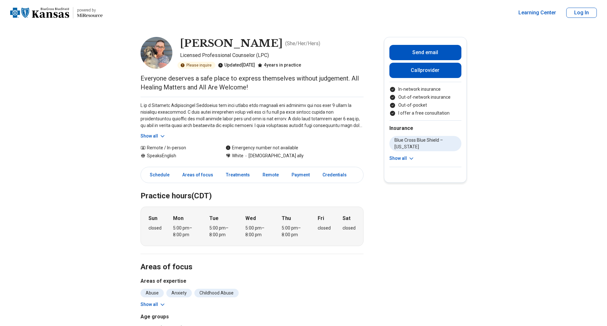 The height and width of the screenshot is (326, 607). What do you see at coordinates (425, 89) in the screenshot?
I see `li: In-network insurance` at bounding box center [425, 89].